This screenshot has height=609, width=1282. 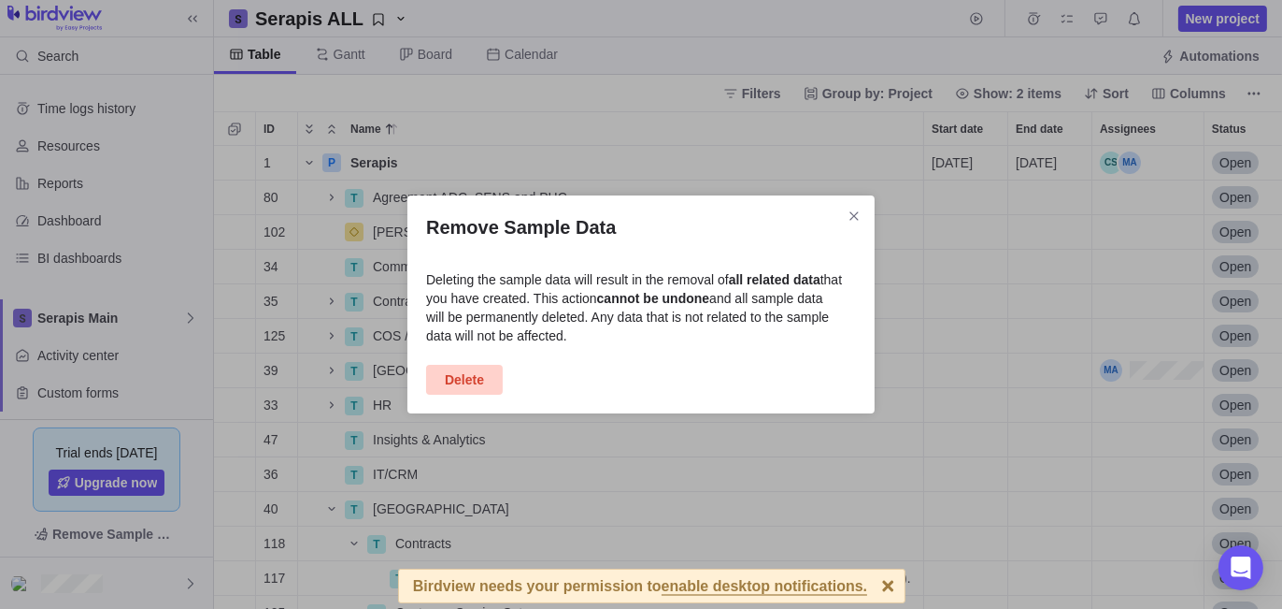 What do you see at coordinates (641, 227) in the screenshot?
I see `h2: Remove Sample Data` at bounding box center [641, 227].